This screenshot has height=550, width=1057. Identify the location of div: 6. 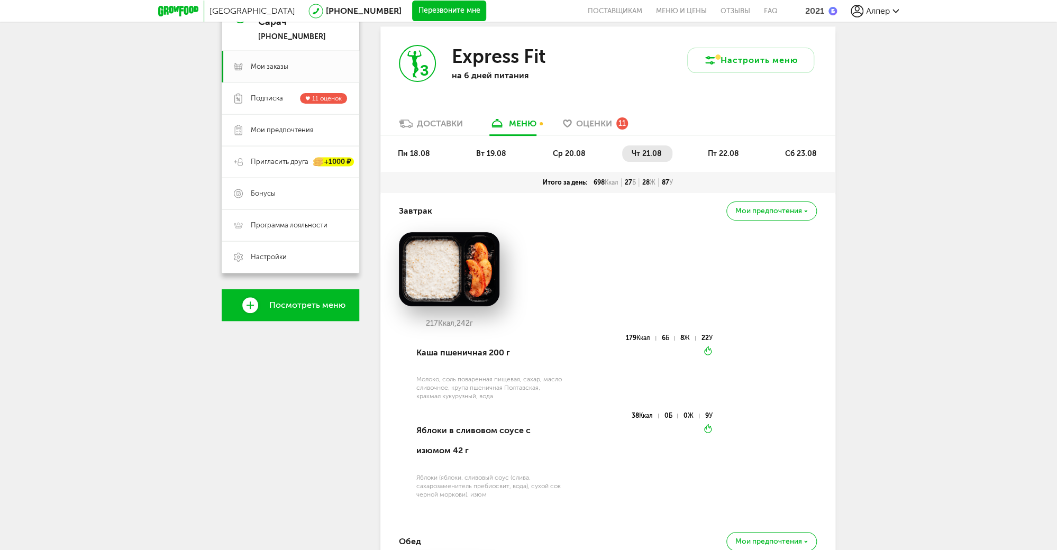
(668, 338).